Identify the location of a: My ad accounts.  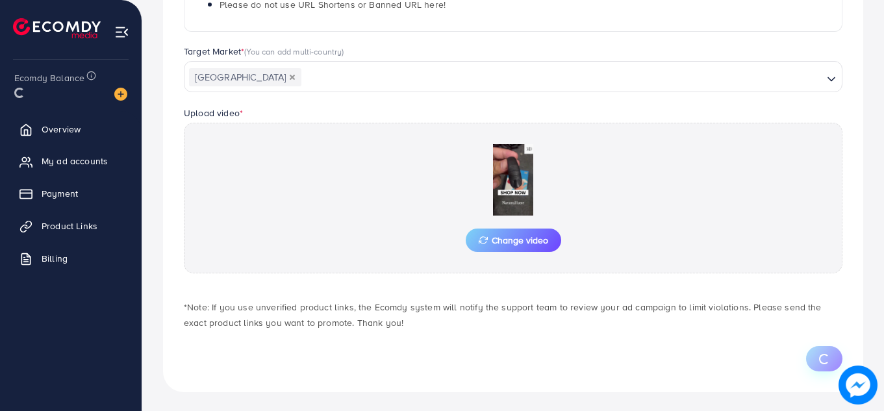
(71, 161).